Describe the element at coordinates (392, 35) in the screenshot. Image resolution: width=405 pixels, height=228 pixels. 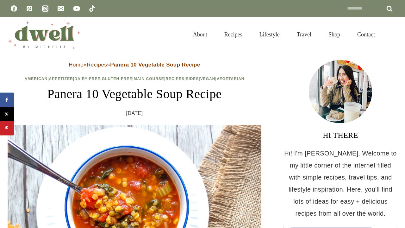
I see `button: View Search Form` at that location.